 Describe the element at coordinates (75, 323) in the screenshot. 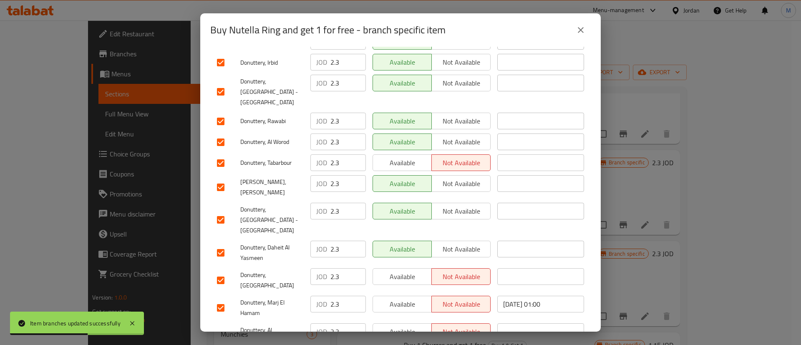

I see `div: Item branches updated successfully` at that location.